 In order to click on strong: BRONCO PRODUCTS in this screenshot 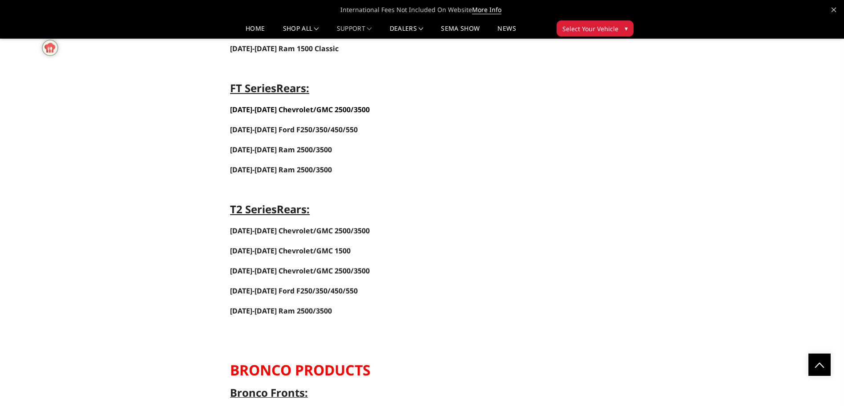, I will do `click(300, 369)`.